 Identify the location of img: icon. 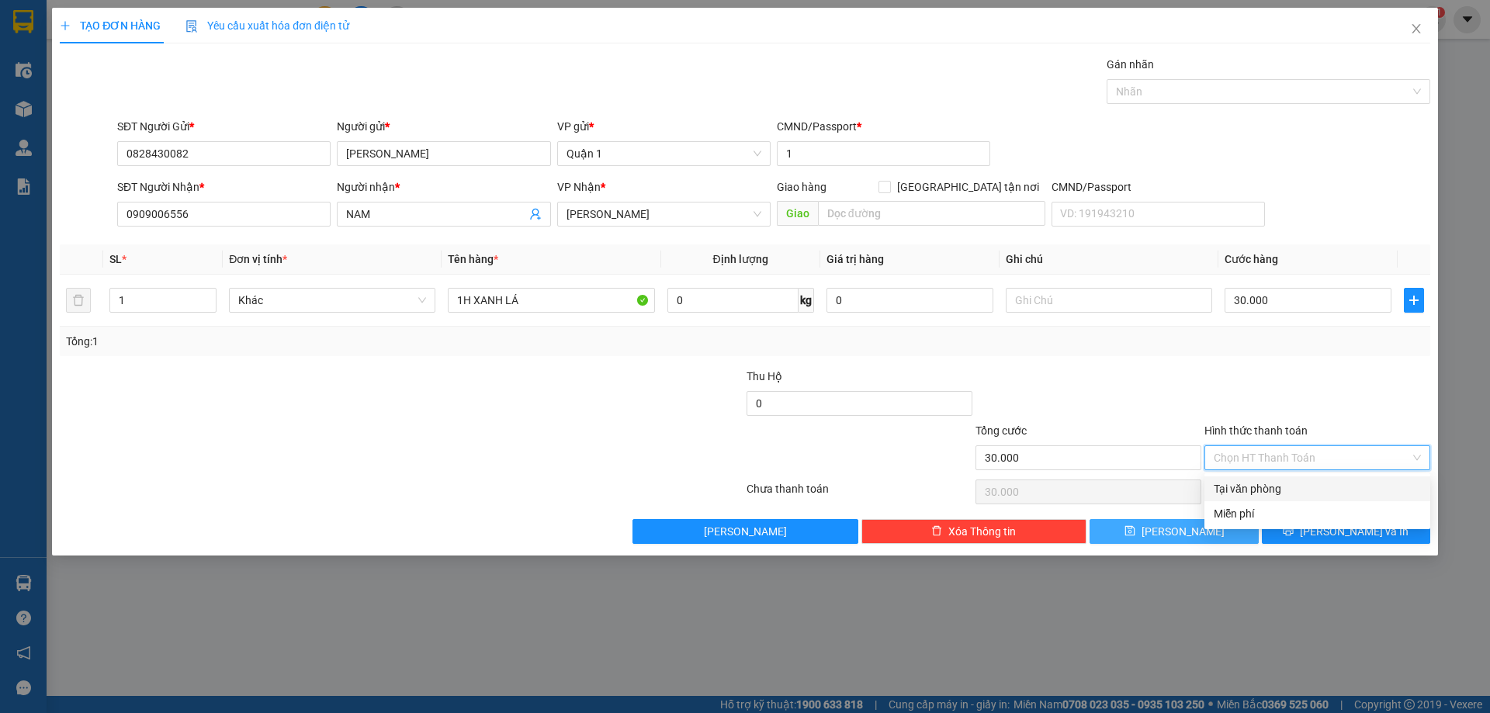
(192, 26).